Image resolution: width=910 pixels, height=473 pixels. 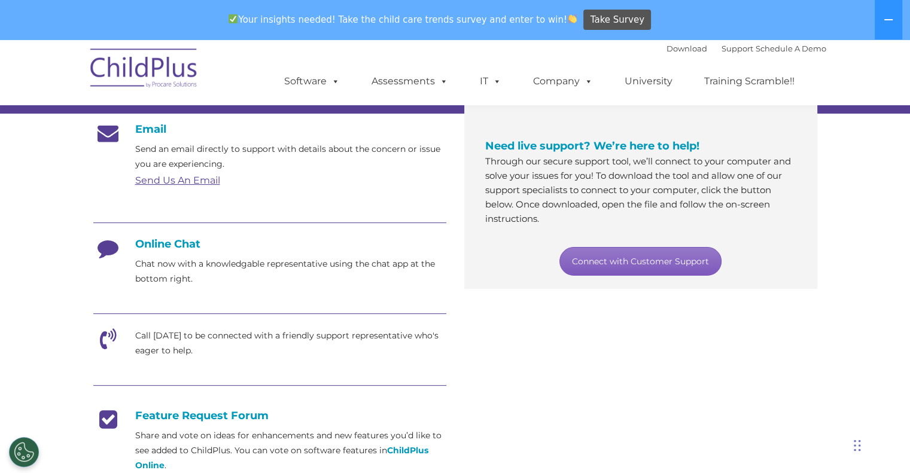 What do you see at coordinates (490, 81) in the screenshot?
I see `a: IT` at bounding box center [490, 81].